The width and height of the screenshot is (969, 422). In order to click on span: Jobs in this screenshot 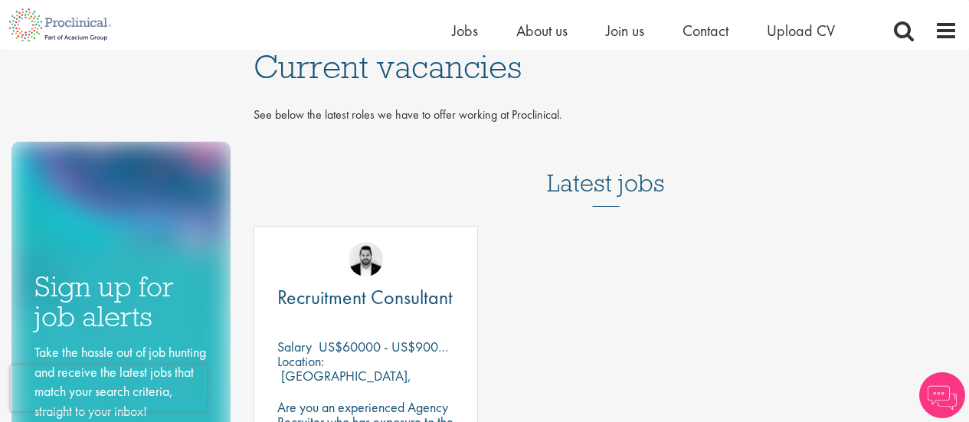, I will do `click(465, 31)`.